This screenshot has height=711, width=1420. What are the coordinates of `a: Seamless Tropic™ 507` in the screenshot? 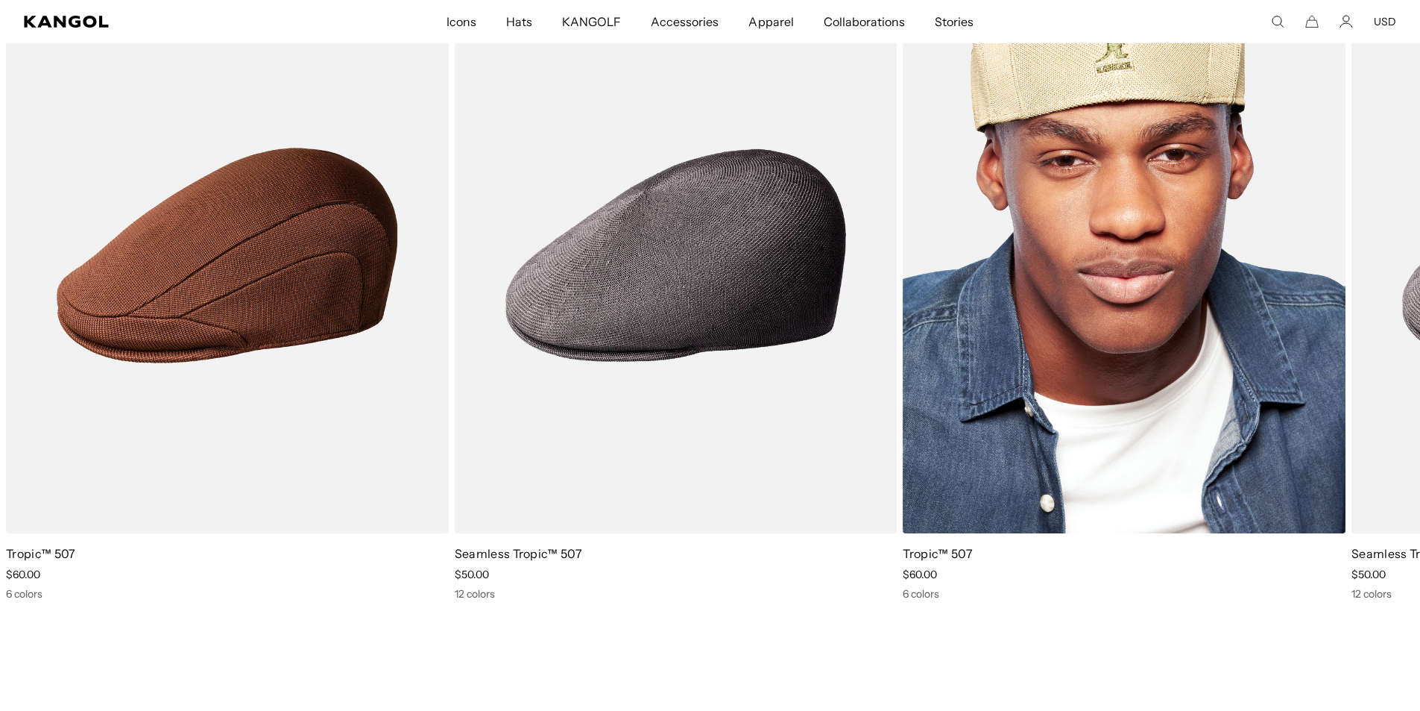 It's located at (518, 553).